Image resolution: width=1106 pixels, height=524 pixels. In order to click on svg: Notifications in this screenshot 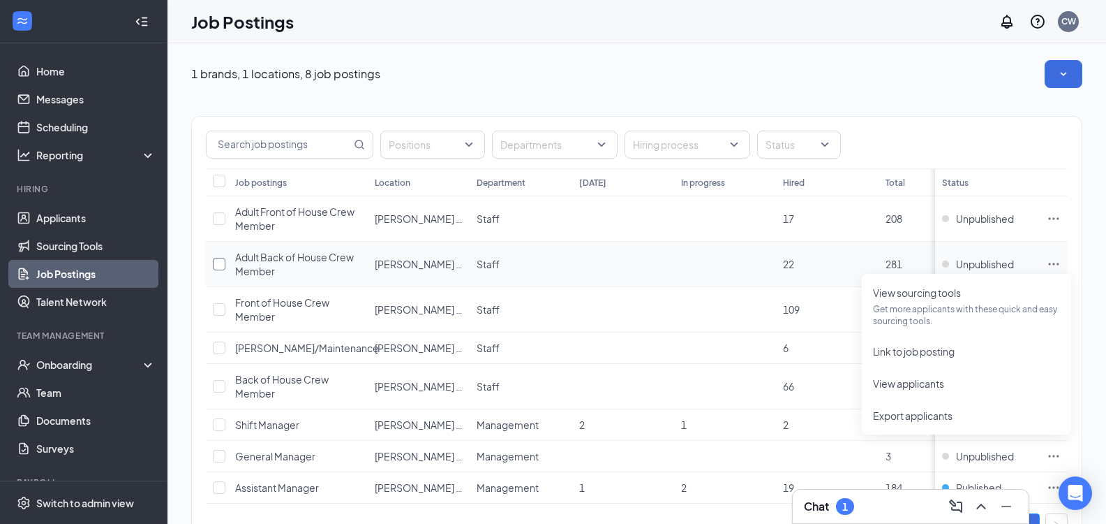, I will do `click(1007, 22)`.